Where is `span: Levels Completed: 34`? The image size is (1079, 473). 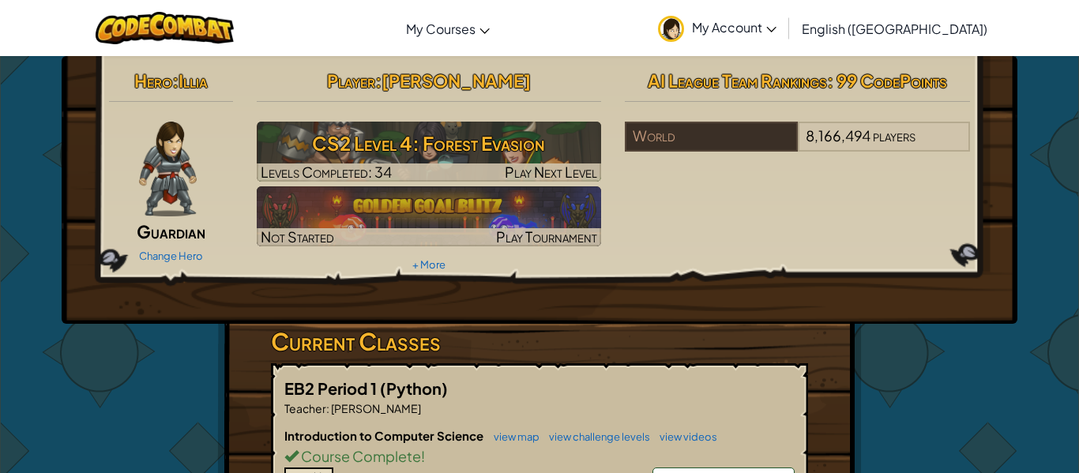 span: Levels Completed: 34 is located at coordinates (326, 171).